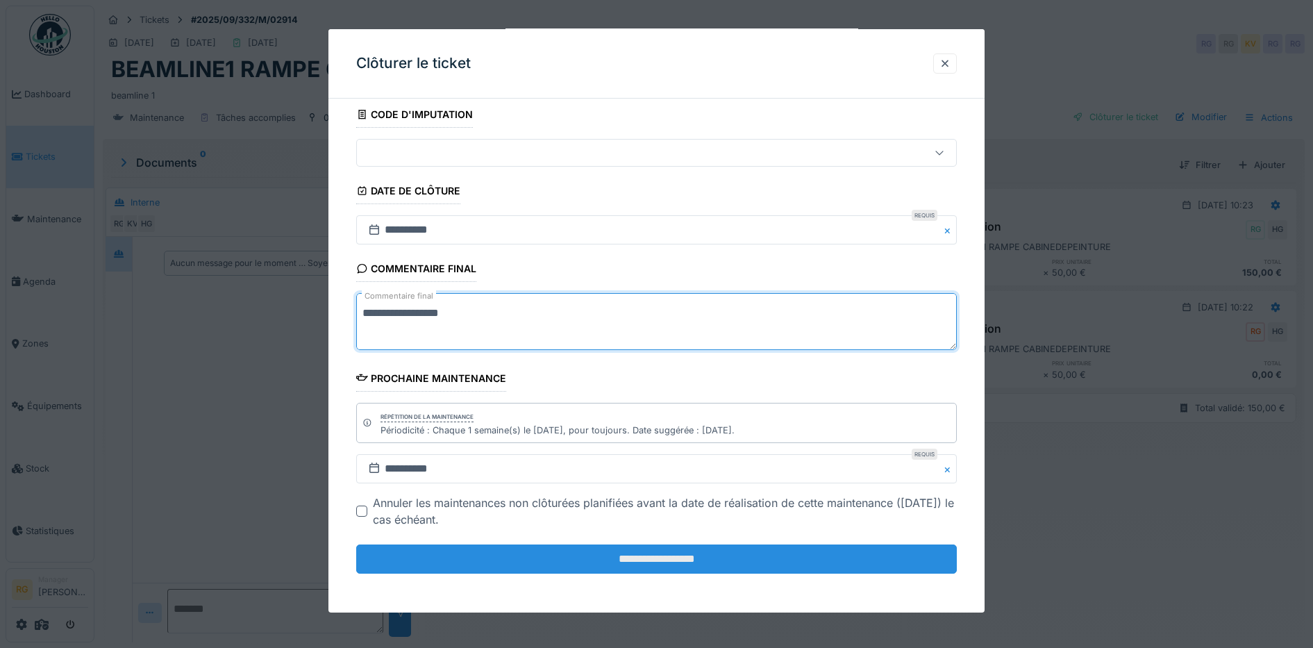  Describe the element at coordinates (414, 116) in the screenshot. I see `div: Code d'imputation` at that location.